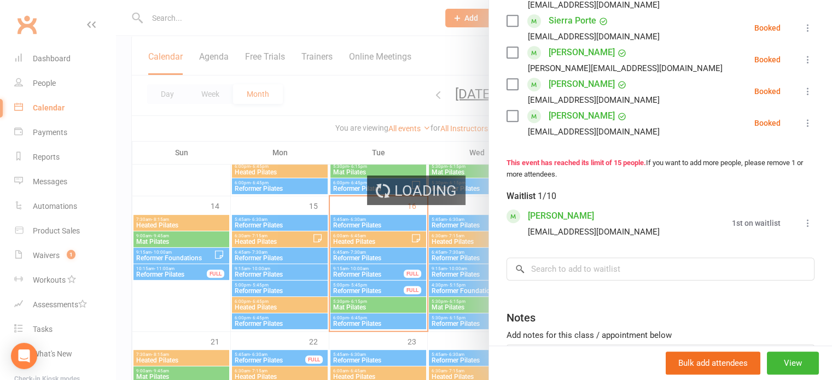  Describe the element at coordinates (531, 196) in the screenshot. I see `div: Waitlist` at that location.